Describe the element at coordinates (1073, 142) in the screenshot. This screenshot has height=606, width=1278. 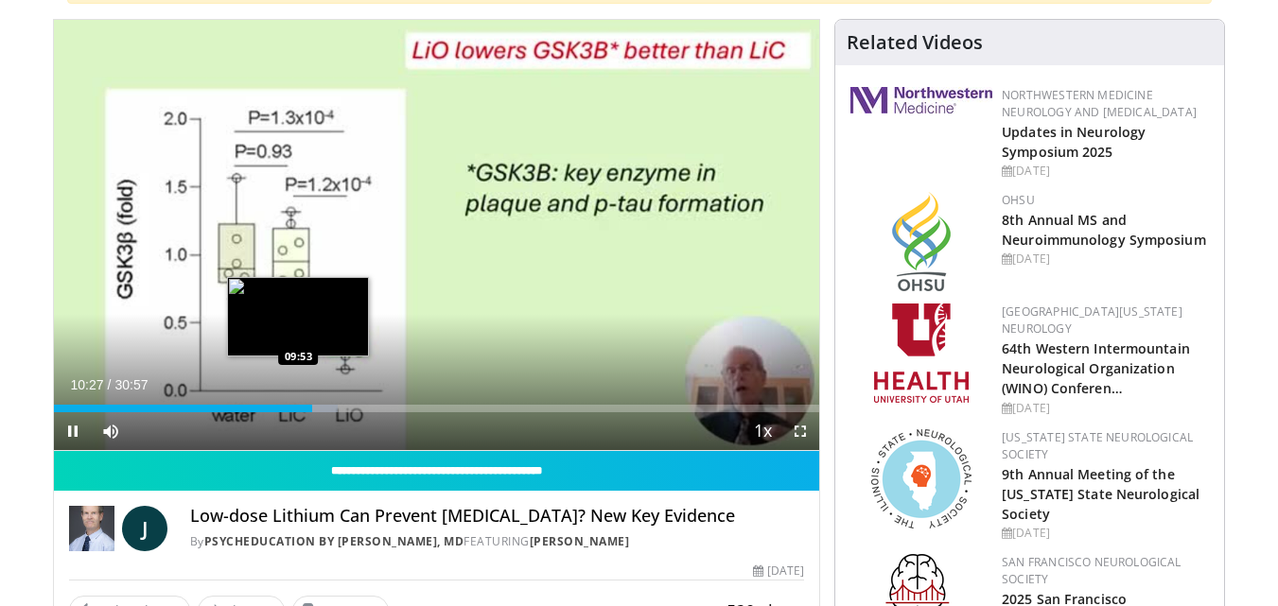
I see `a: Updates in Neurology Symposium 2025` at that location.